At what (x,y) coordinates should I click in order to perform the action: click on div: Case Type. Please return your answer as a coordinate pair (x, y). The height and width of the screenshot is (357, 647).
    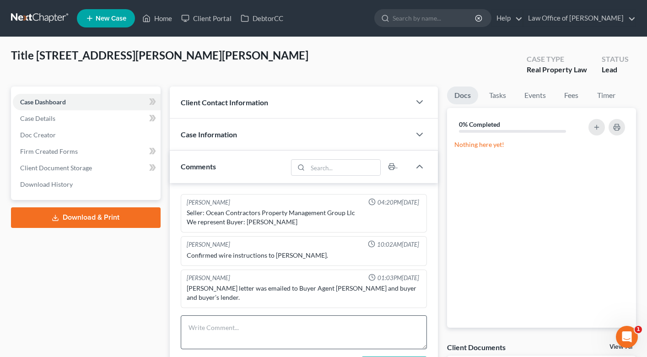
    Looking at the image, I should click on (557, 59).